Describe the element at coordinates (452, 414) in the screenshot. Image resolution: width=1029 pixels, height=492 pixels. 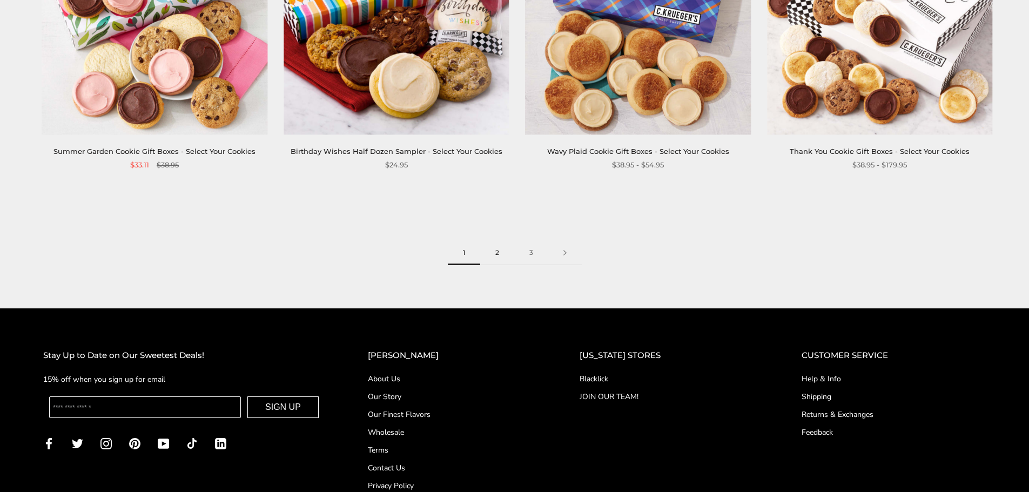
I see `a: Our Finest Flavors` at that location.